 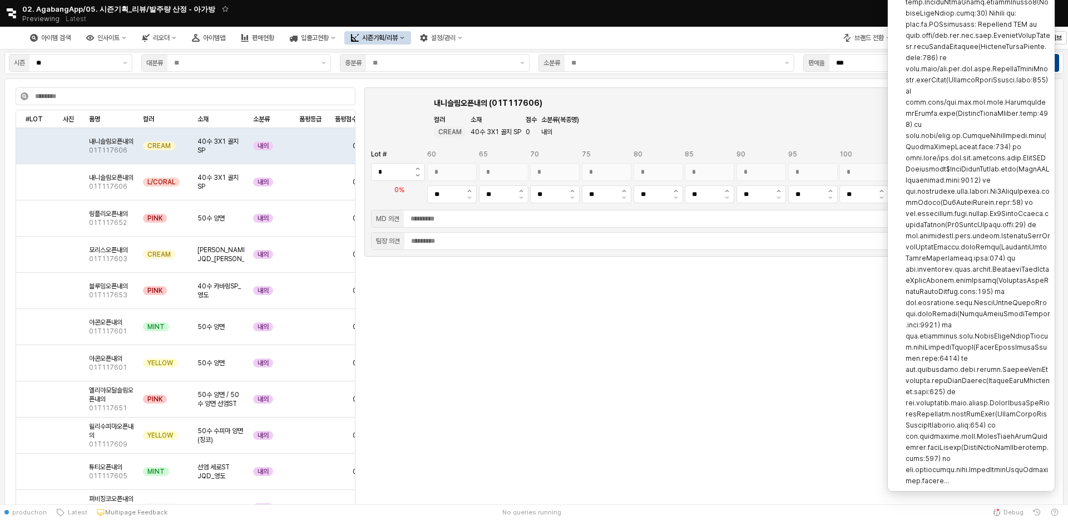 What do you see at coordinates (108, 367) in the screenshot?
I see `span: 01T117601` at bounding box center [108, 367].